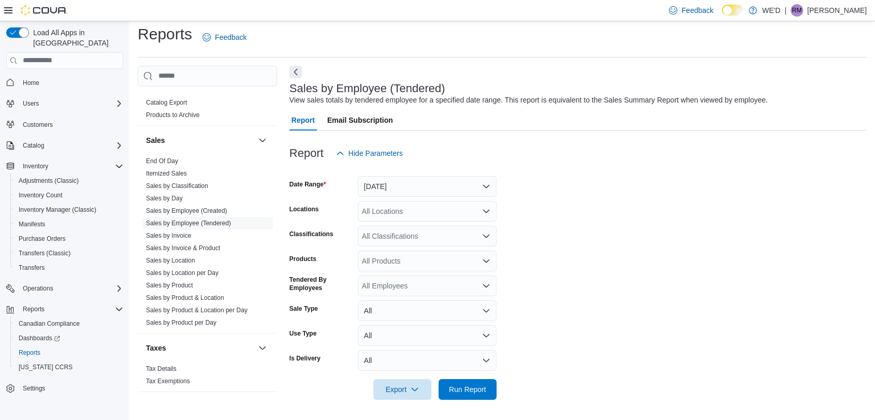  I want to click on label: Products, so click(303, 259).